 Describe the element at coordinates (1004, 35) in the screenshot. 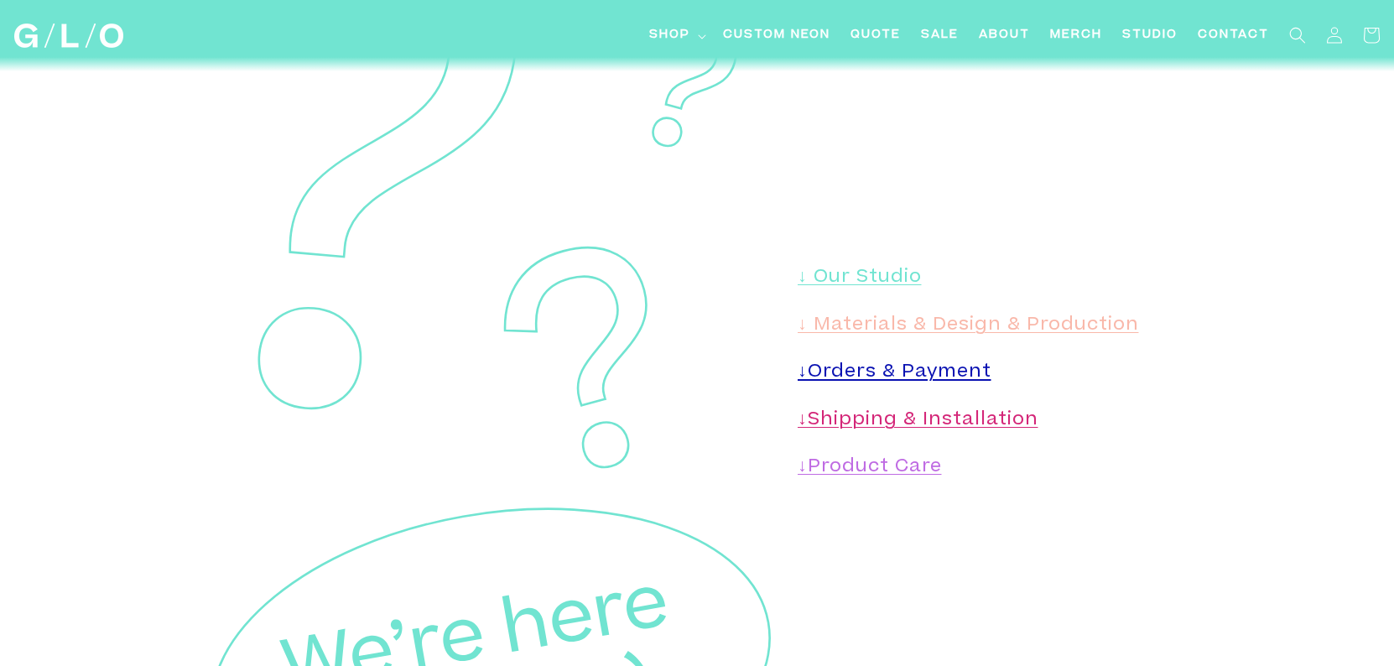

I see `a: About` at that location.